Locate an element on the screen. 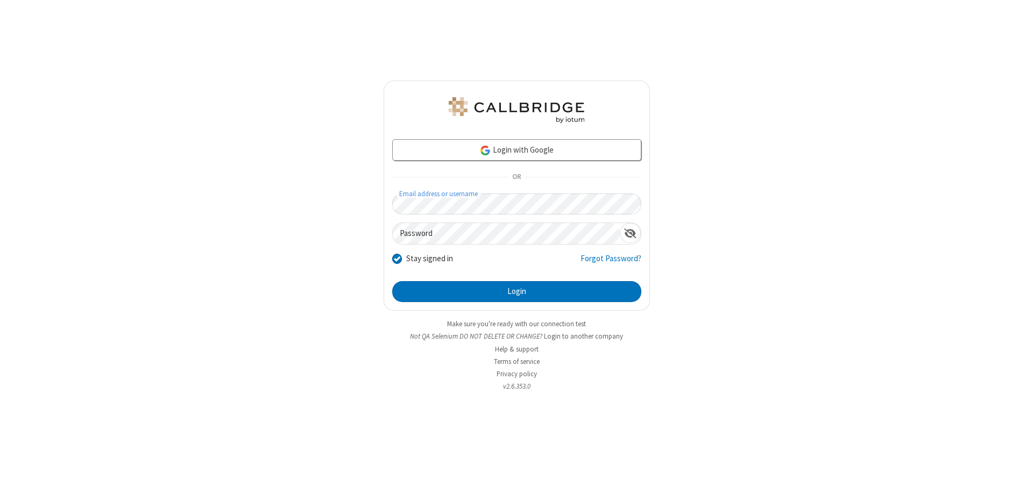  span: OR is located at coordinates (516, 177).